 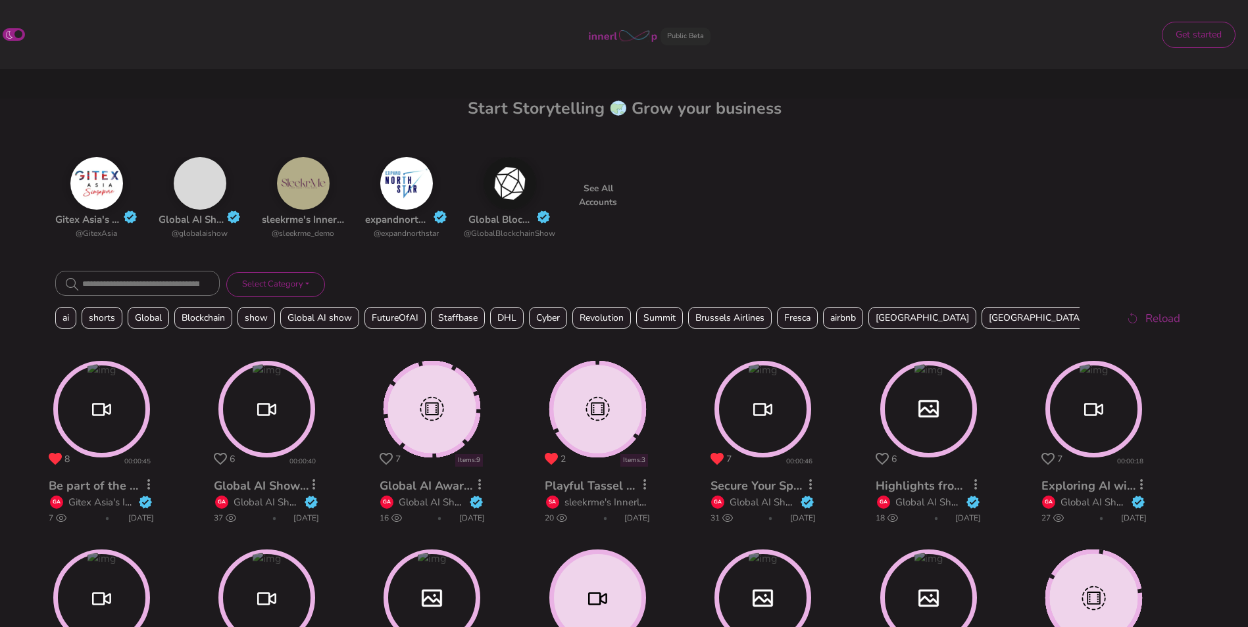 What do you see at coordinates (563, 459) in the screenshot?
I see `span: 2` at bounding box center [563, 459].